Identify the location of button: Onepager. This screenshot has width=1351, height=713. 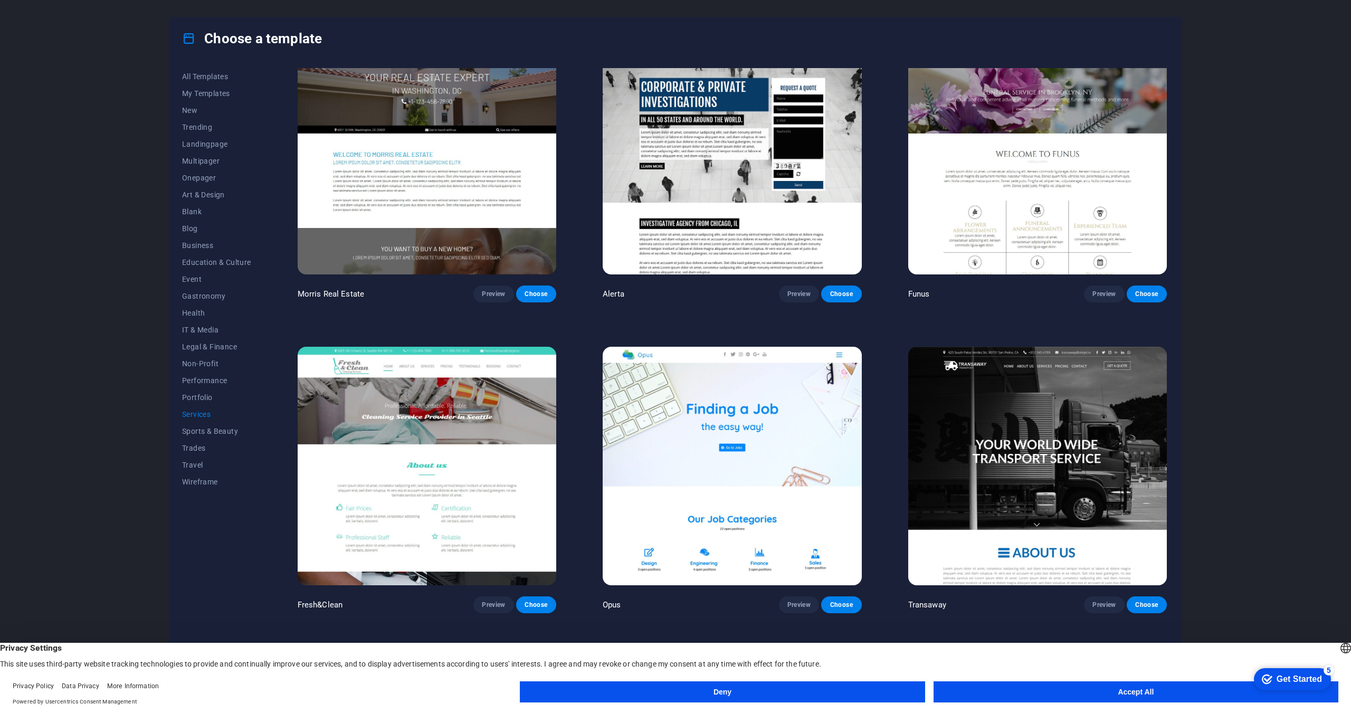
(216, 178).